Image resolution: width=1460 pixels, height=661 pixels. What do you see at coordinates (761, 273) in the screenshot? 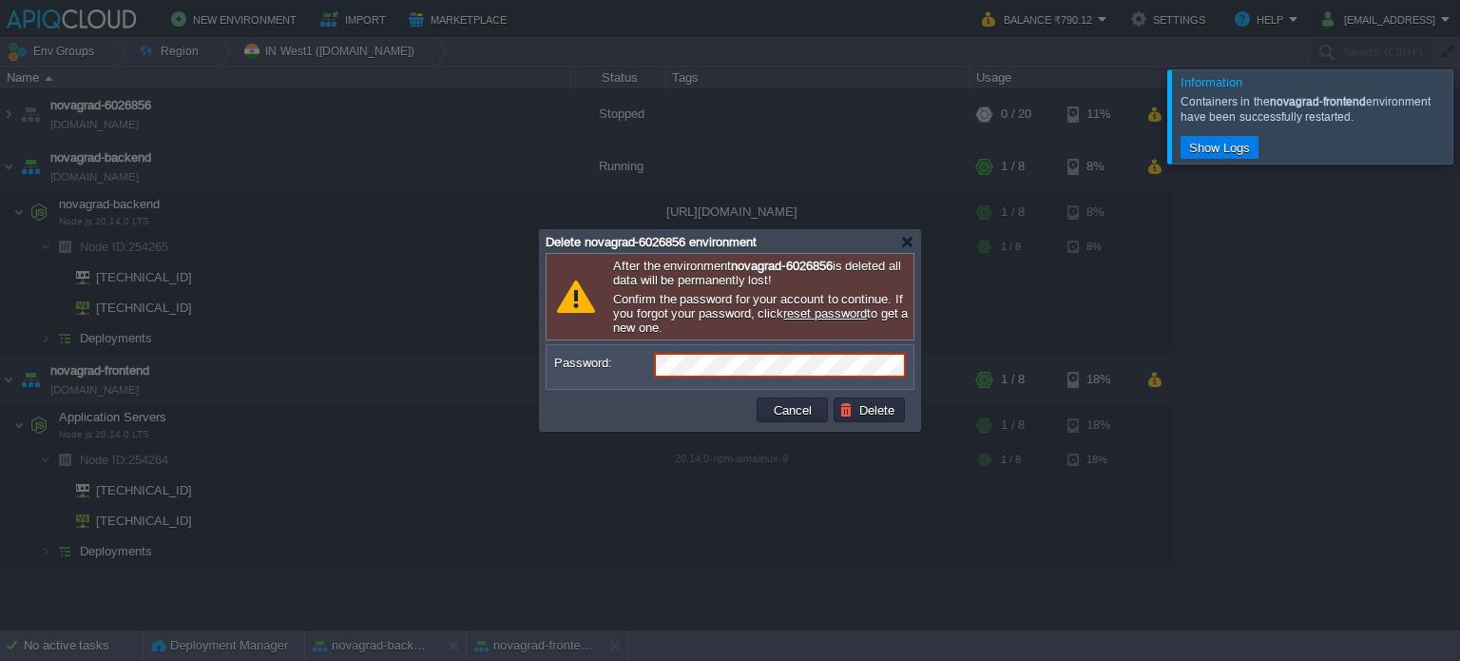
I see `p: After the environment is deleted all data will be permanently lost!` at bounding box center [761, 273].